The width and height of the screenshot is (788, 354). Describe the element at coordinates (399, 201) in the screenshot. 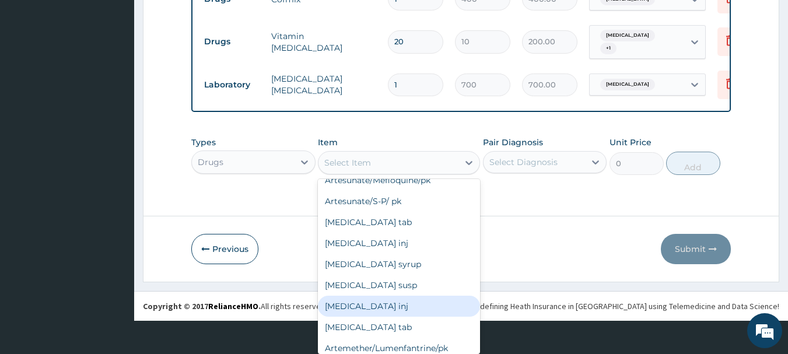

I see `div: Artesunate/S-P/ pk` at that location.